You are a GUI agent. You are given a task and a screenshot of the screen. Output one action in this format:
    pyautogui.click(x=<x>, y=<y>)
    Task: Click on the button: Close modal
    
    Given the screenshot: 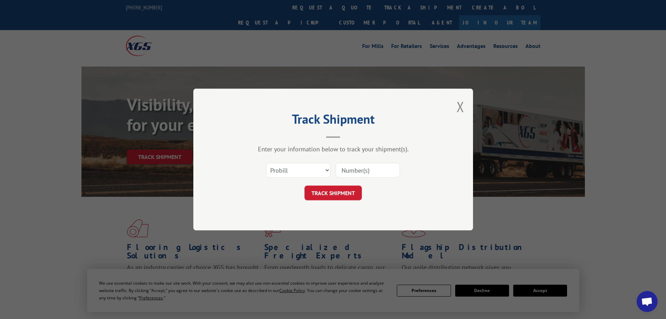 What is the action you would take?
    pyautogui.click(x=460, y=106)
    